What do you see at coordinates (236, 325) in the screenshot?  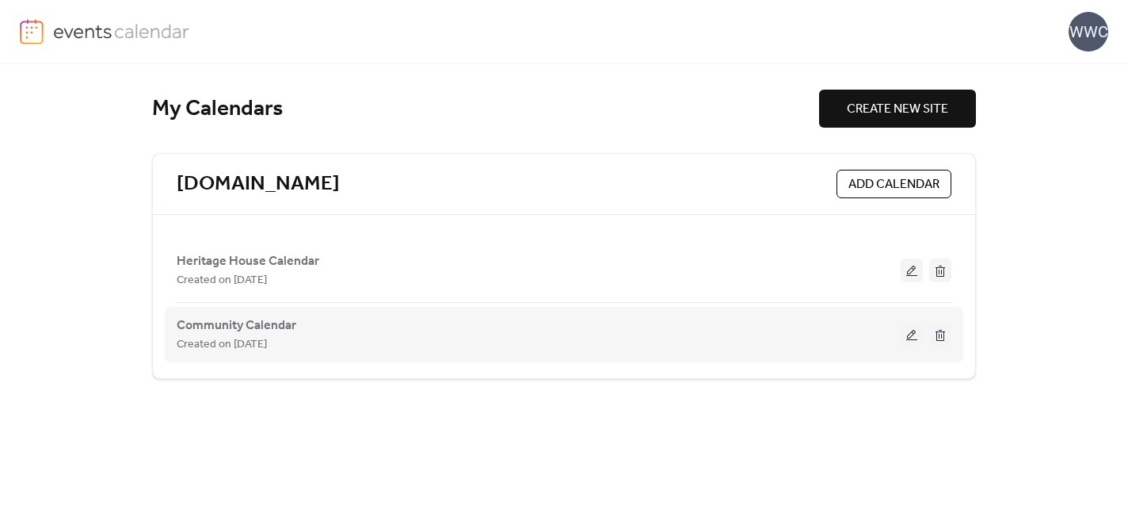 I see `a: Community Calendar` at bounding box center [236, 325].